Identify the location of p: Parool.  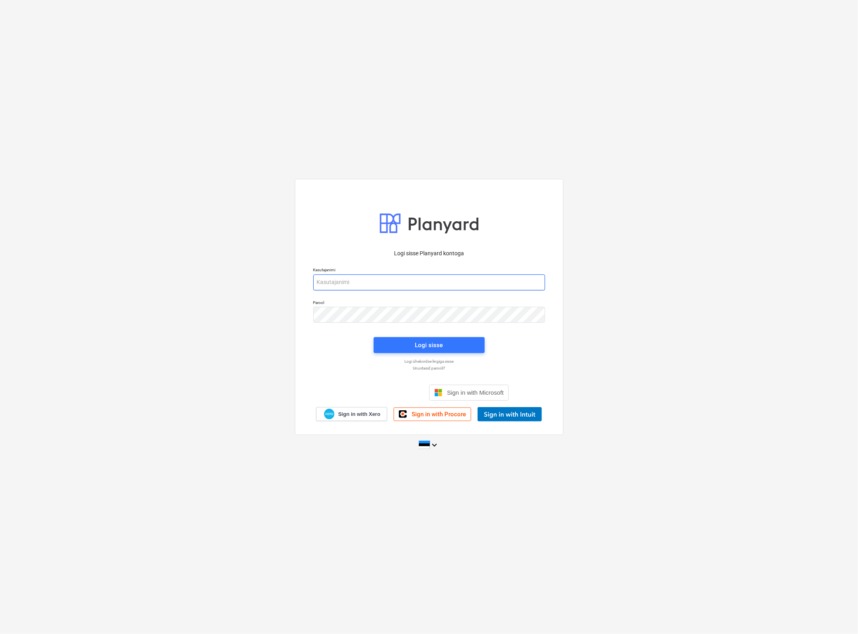
(429, 303).